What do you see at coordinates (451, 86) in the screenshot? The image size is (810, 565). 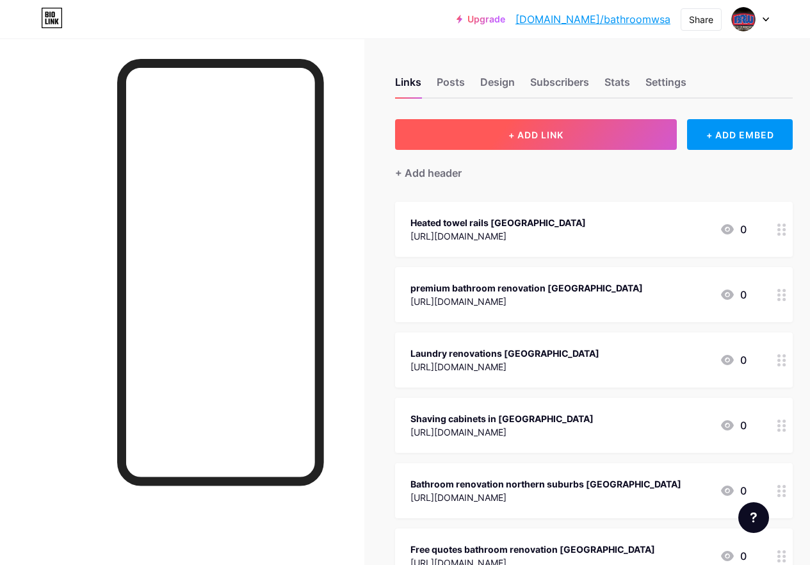 I see `div: Posts` at bounding box center [451, 86].